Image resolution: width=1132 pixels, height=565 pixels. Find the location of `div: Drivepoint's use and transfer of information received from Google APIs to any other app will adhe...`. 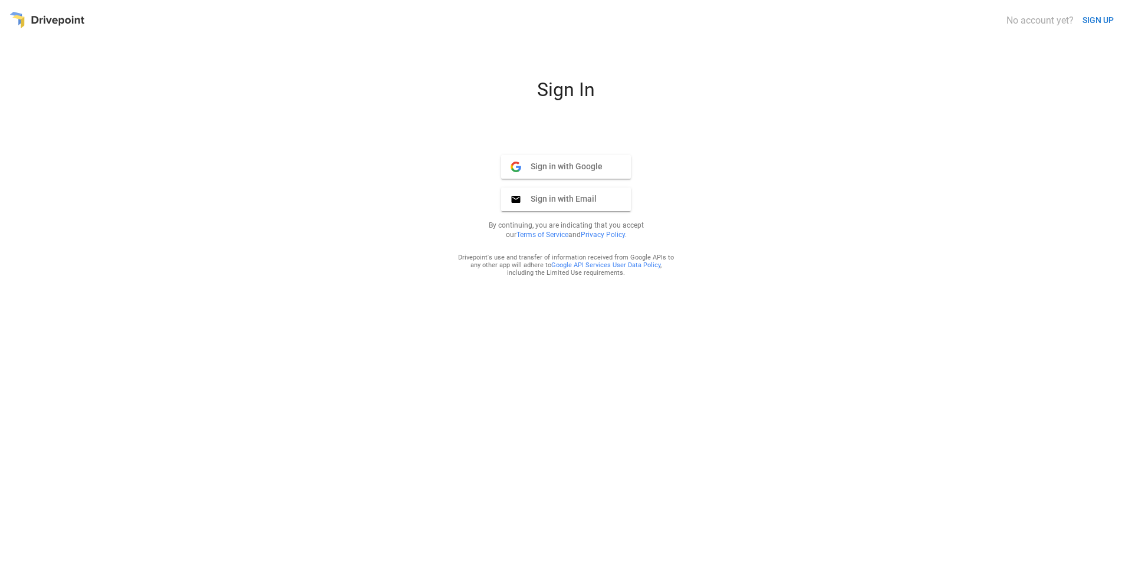

div: Drivepoint's use and transfer of information received from Google APIs to any other app will adhe... is located at coordinates (566, 265).